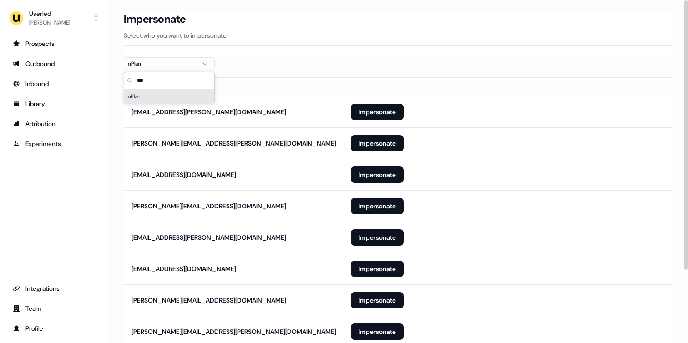 The width and height of the screenshot is (688, 343). What do you see at coordinates (398, 35) in the screenshot?
I see `p: Select who you want to impersonate` at bounding box center [398, 35].